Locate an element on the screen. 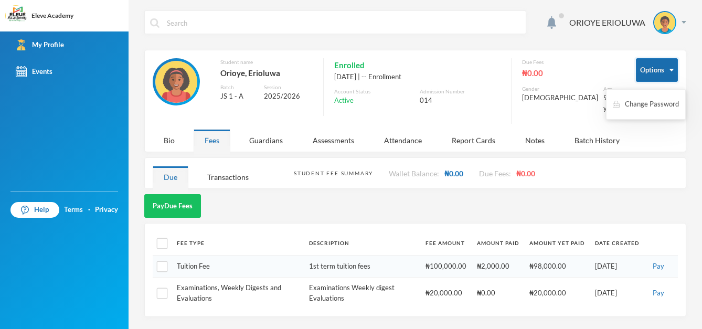 The height and width of the screenshot is (329, 702). div: 2025/2026 is located at coordinates (288, 97).